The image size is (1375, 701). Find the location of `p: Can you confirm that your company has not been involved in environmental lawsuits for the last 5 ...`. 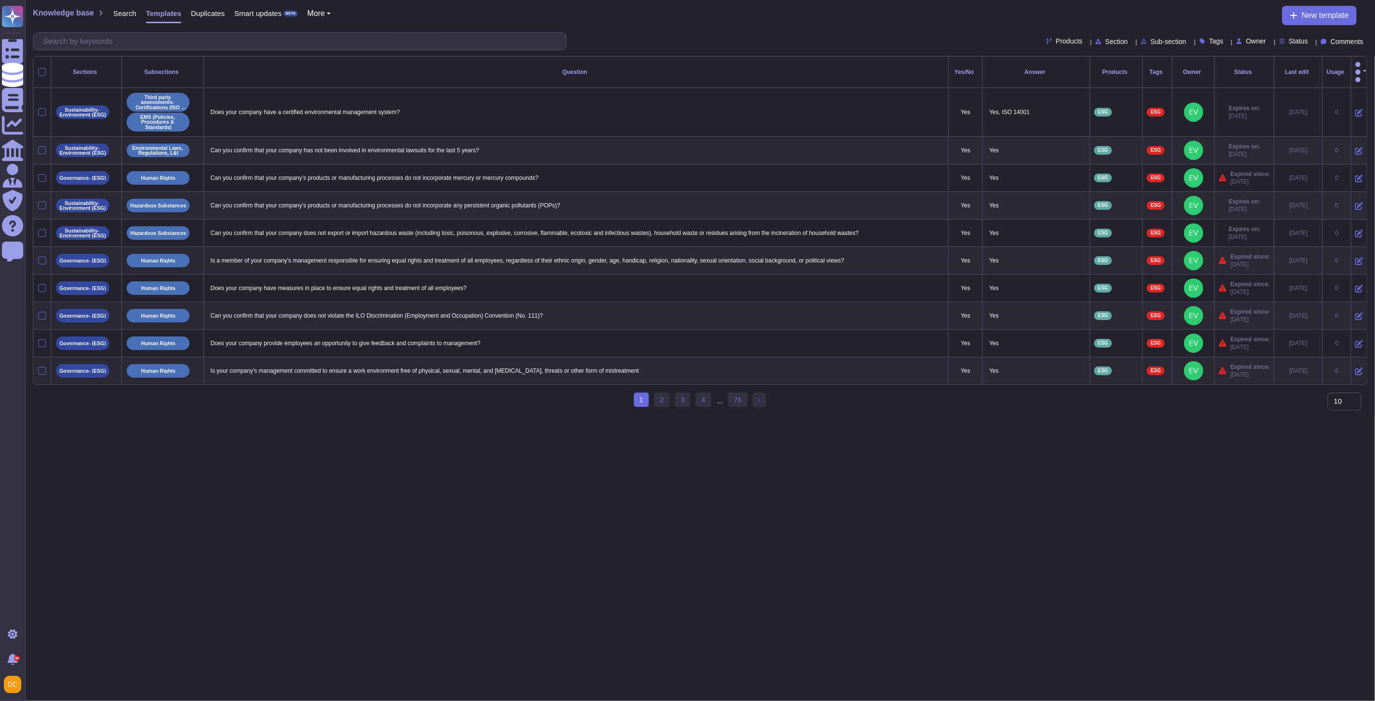

p: Can you confirm that your company has not been involved in environmental lawsuits for the last 5 ... is located at coordinates (576, 150).